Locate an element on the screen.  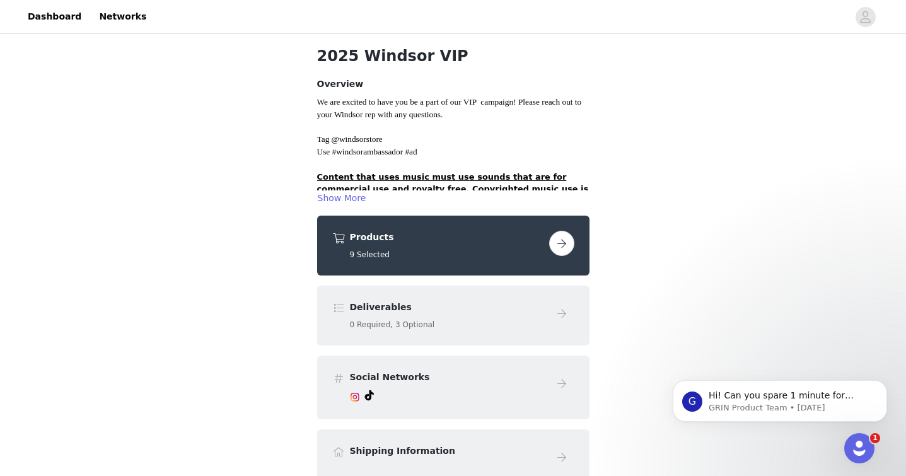
h4: Shipping Information is located at coordinates (447, 451).